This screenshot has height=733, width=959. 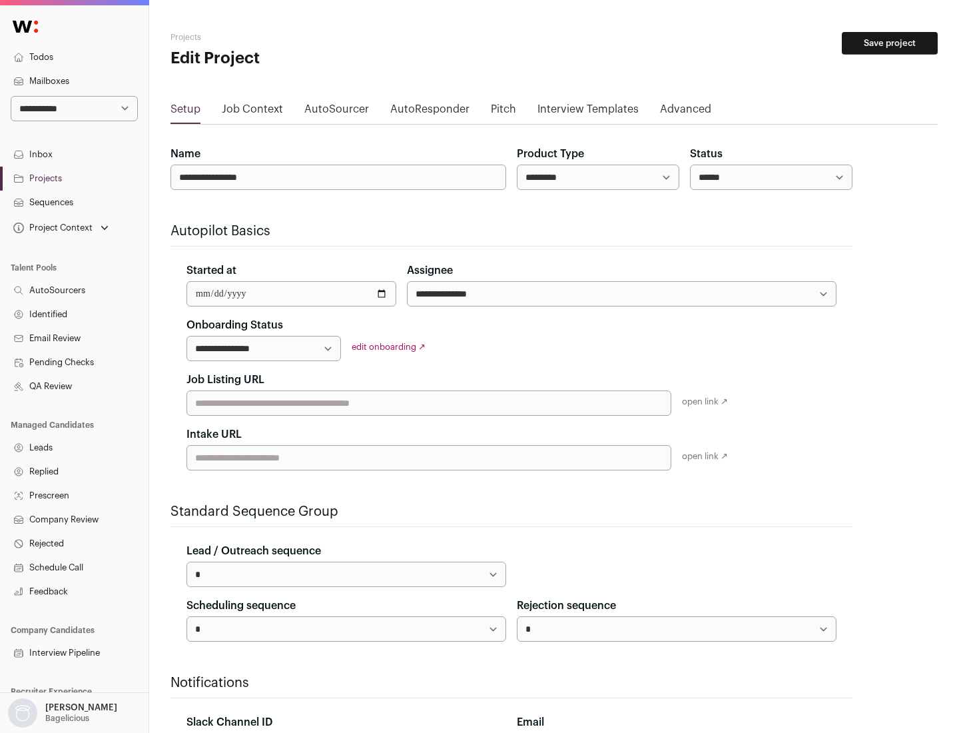 What do you see at coordinates (550, 154) in the screenshot?
I see `label: Product Type` at bounding box center [550, 154].